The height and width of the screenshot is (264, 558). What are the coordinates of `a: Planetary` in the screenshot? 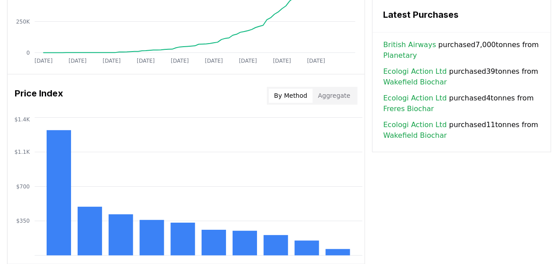 It's located at (400, 55).